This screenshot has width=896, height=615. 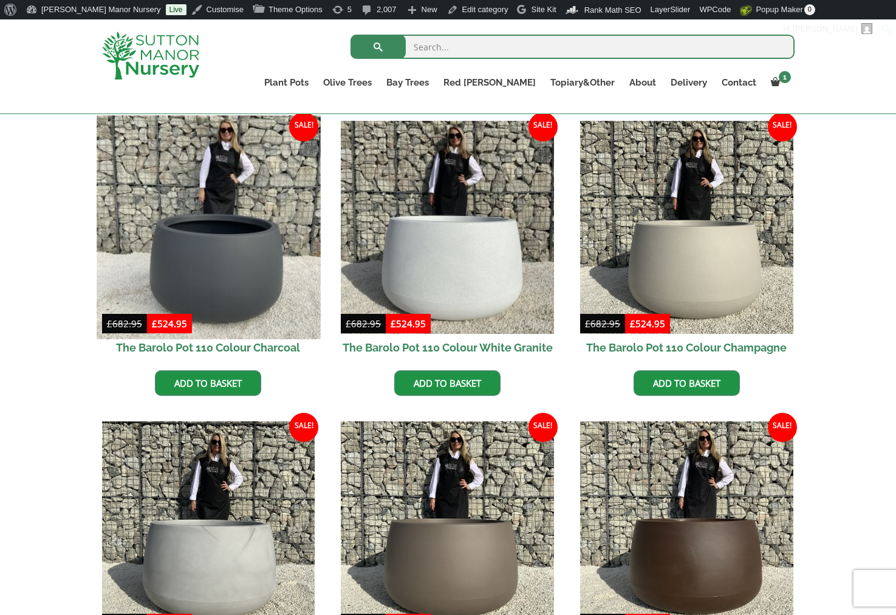 What do you see at coordinates (176, 10) in the screenshot?
I see `a: Live` at bounding box center [176, 10].